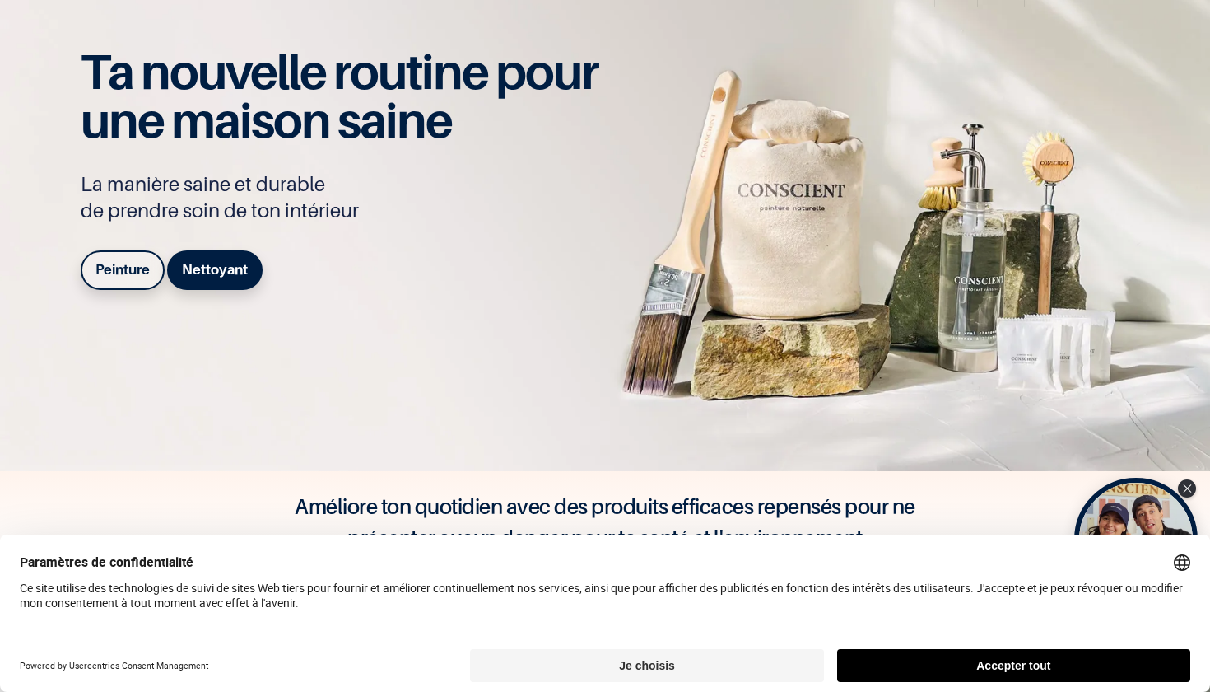  Describe the element at coordinates (339, 96) in the screenshot. I see `span: Ta nouvelle routine pour une maison saine` at that location.